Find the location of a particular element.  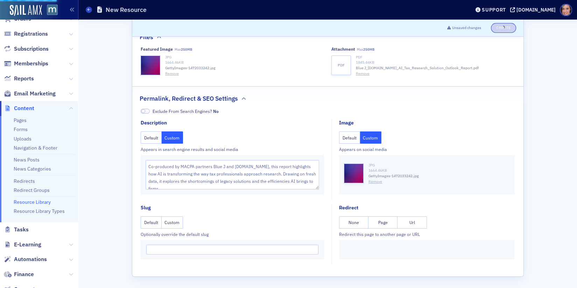

a: Forms is located at coordinates (21, 129).